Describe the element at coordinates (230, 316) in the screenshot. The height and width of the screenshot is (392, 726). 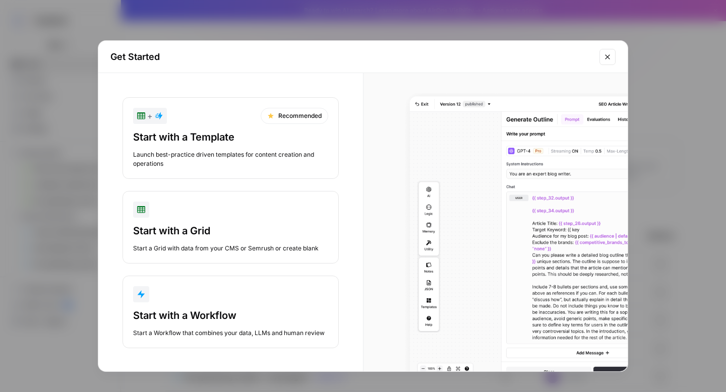
I see `div: Start with a Workflow` at that location.